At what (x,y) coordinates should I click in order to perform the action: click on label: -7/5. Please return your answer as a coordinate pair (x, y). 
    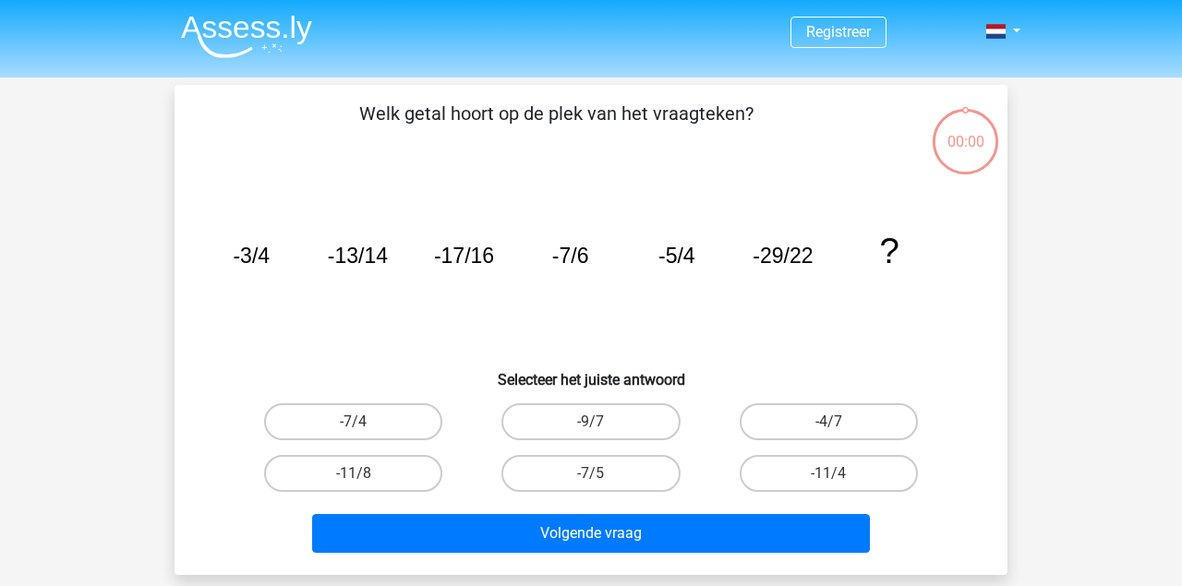
    Looking at the image, I should click on (590, 474).